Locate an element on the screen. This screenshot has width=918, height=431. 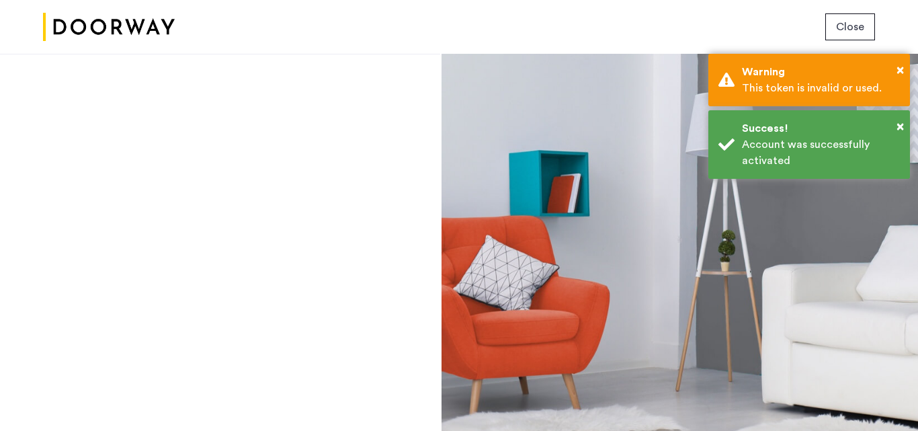
div: Success! is located at coordinates (820, 128).